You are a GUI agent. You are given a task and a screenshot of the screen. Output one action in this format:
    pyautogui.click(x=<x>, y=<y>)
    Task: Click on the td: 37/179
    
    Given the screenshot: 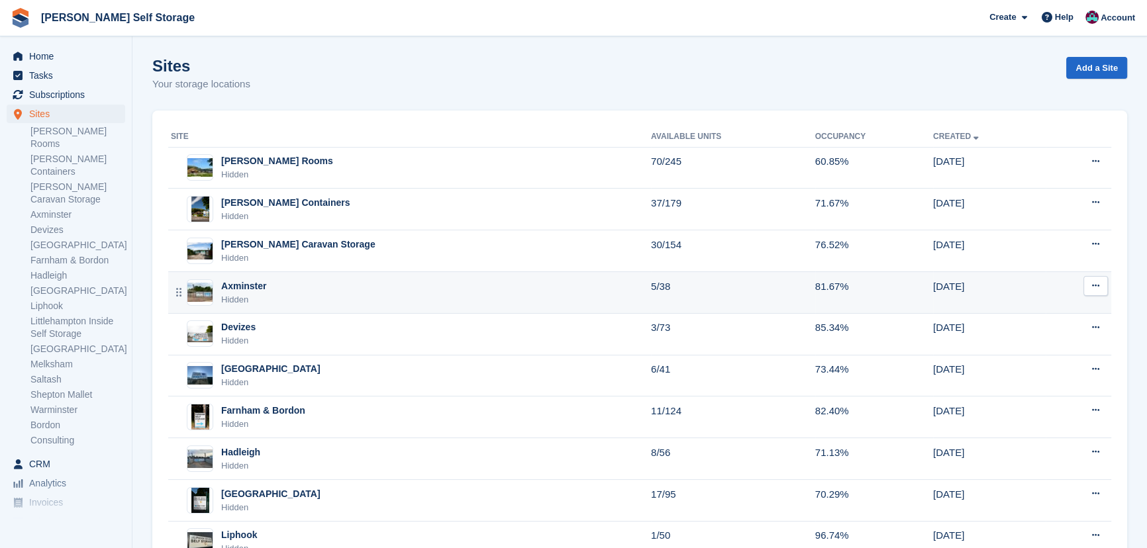 What is the action you would take?
    pyautogui.click(x=733, y=209)
    